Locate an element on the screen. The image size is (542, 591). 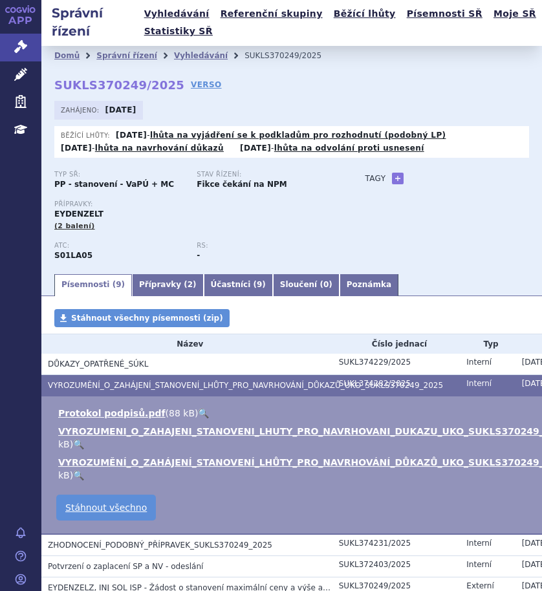
span: Běžící lhůty: is located at coordinates (87, 135).